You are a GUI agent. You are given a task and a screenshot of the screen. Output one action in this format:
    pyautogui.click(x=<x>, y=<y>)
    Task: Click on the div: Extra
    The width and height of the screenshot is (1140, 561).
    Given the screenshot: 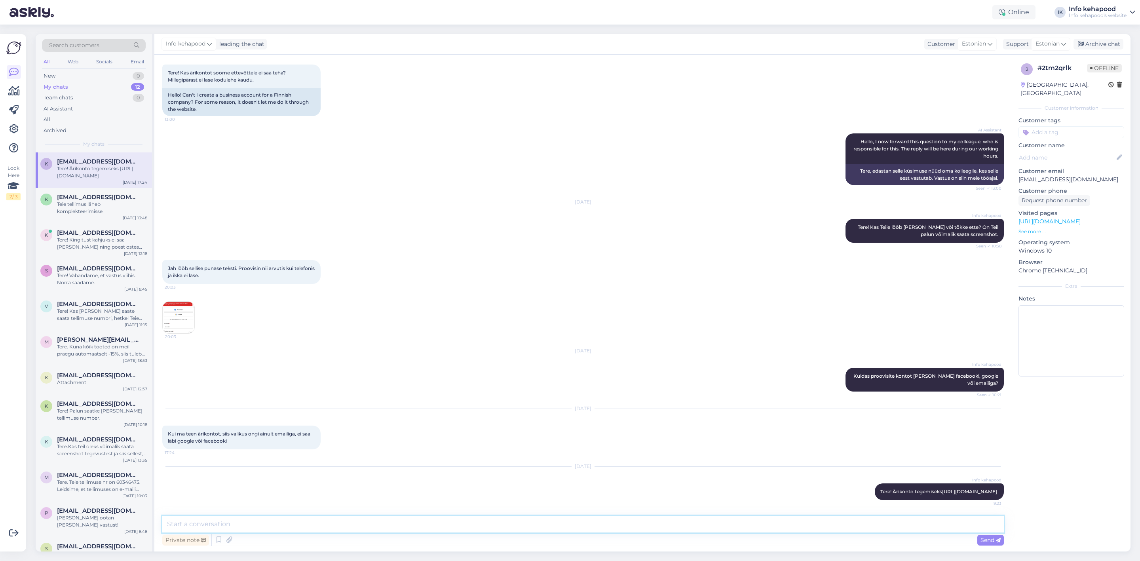 What is the action you would take?
    pyautogui.click(x=1071, y=286)
    